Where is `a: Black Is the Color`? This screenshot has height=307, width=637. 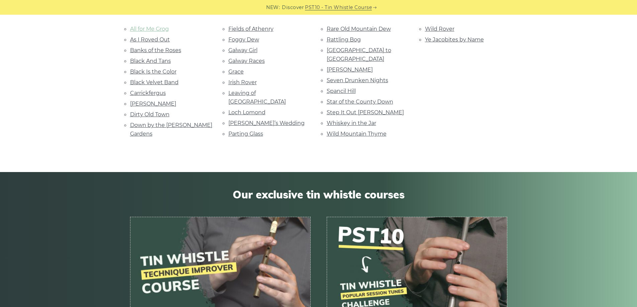
a: Black Is the Color is located at coordinates (153, 72).